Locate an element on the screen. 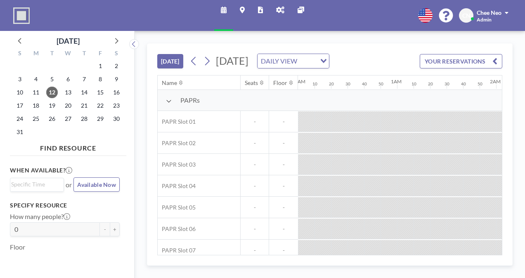 The width and height of the screenshot is (525, 278). span: Sunday, August 31, 2025 is located at coordinates (20, 132).